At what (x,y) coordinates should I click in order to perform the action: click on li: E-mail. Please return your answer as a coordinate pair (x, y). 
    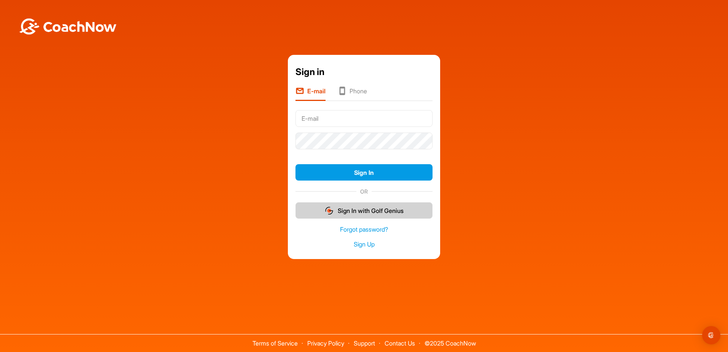
    Looking at the image, I should click on (310, 94).